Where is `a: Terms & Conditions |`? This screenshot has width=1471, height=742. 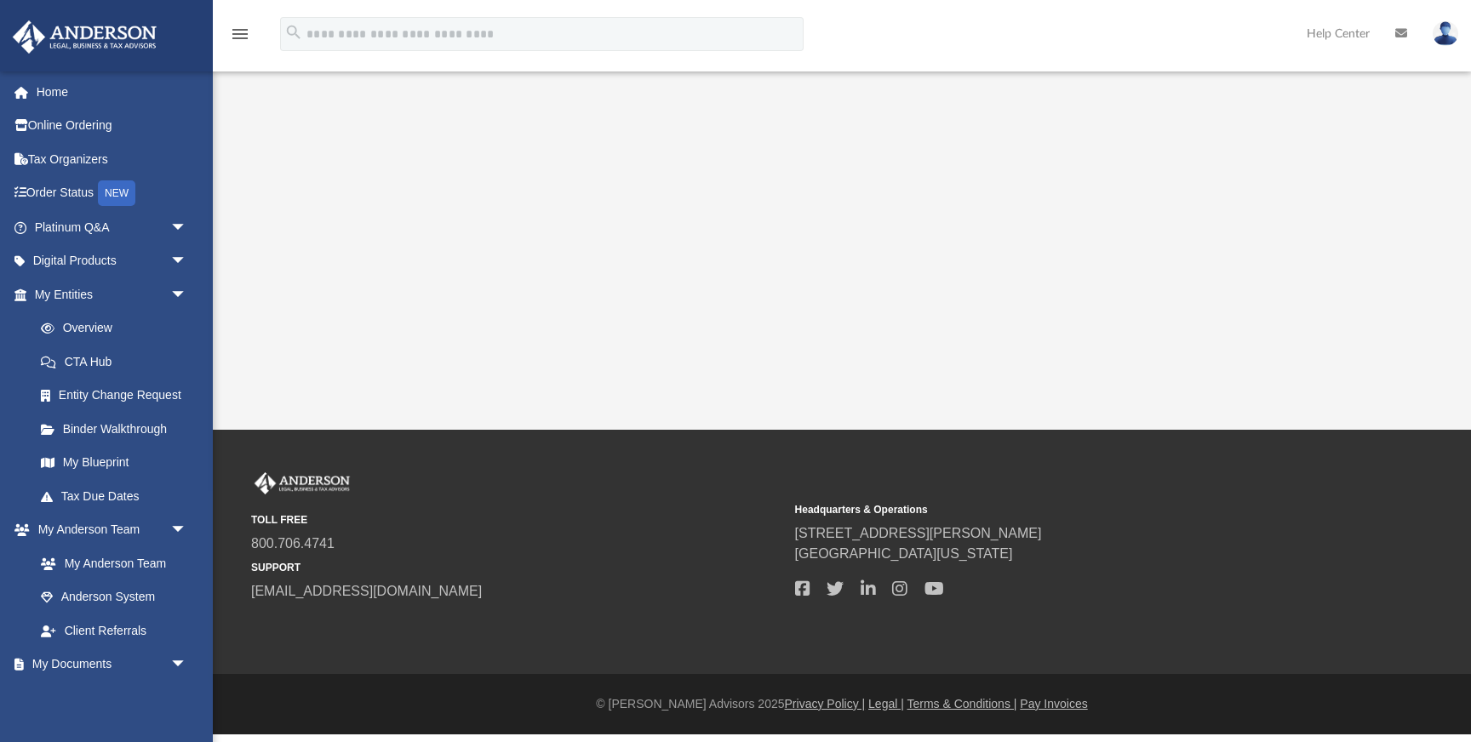 a: Terms & Conditions | is located at coordinates (962, 704).